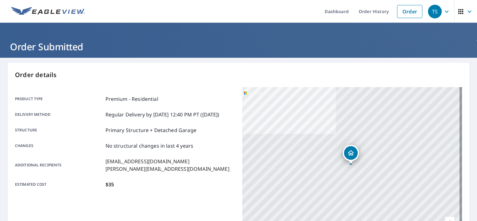  What do you see at coordinates (151, 130) in the screenshot?
I see `p: Primary Structure + Detached Garage` at bounding box center [151, 130].